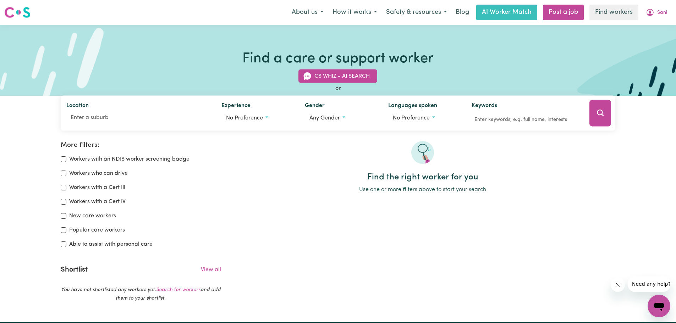  Describe the element at coordinates (138, 118) in the screenshot. I see `input: Enter a suburb` at that location.